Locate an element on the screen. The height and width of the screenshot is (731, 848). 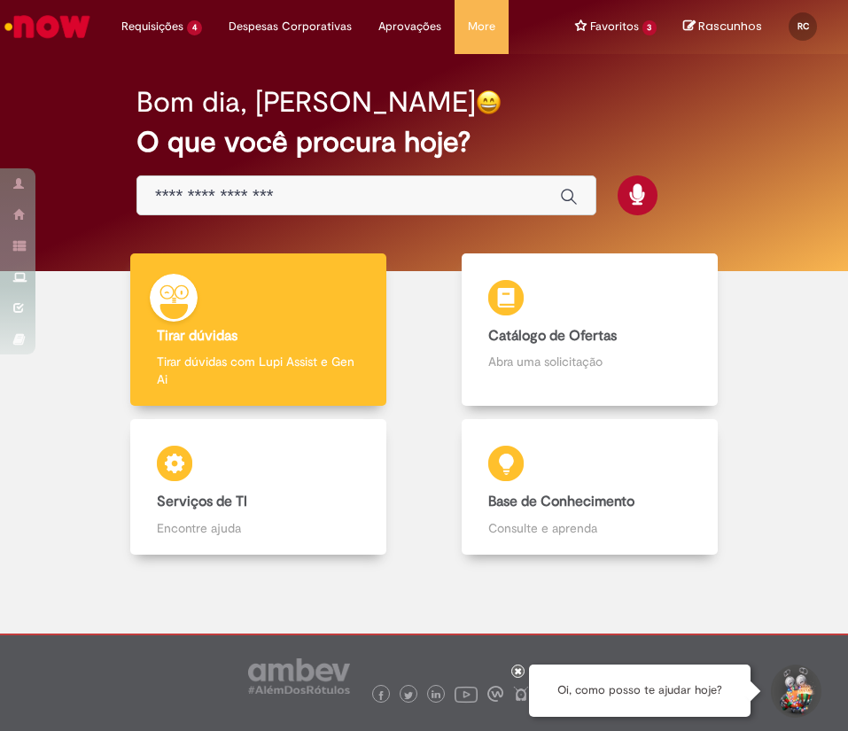
span: Favoritos is located at coordinates (614, 27).